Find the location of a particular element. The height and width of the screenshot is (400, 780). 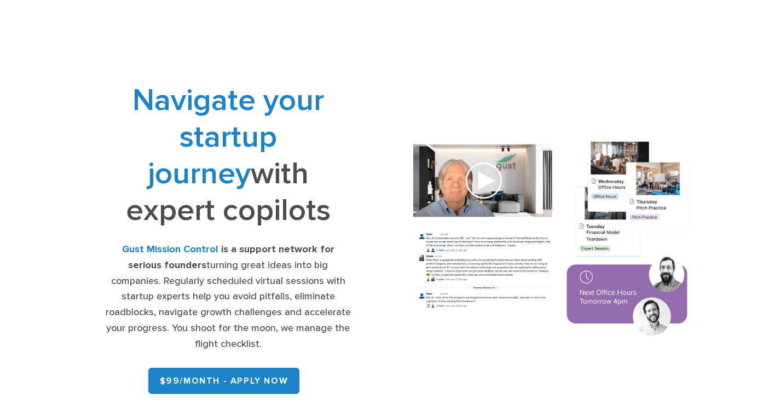

strong: is a support network for serious founders is located at coordinates (231, 257).